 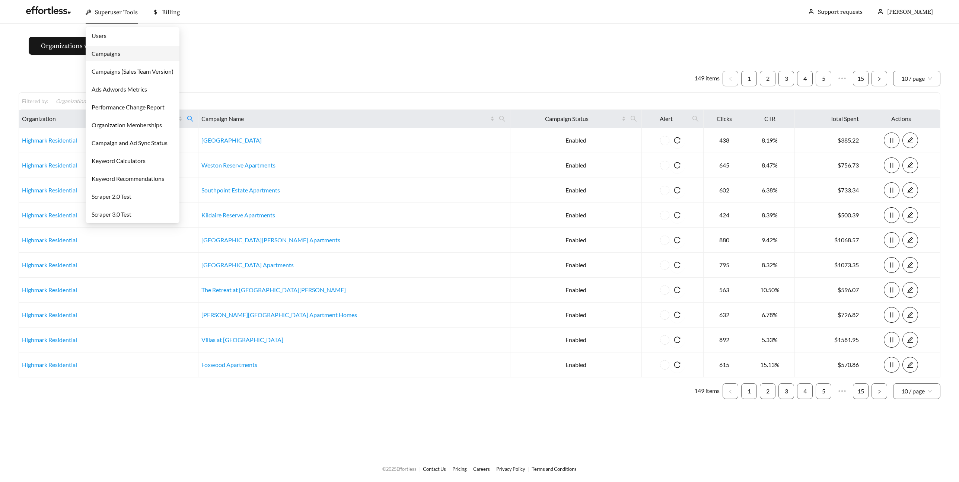 I want to click on td: 9.42%, so click(x=770, y=240).